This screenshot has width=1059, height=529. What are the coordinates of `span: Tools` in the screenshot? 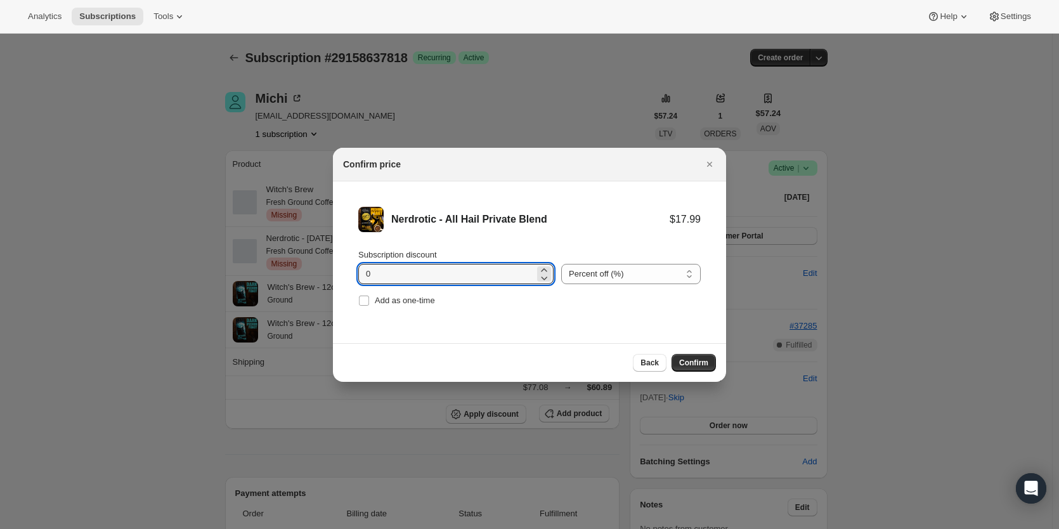 It's located at (163, 16).